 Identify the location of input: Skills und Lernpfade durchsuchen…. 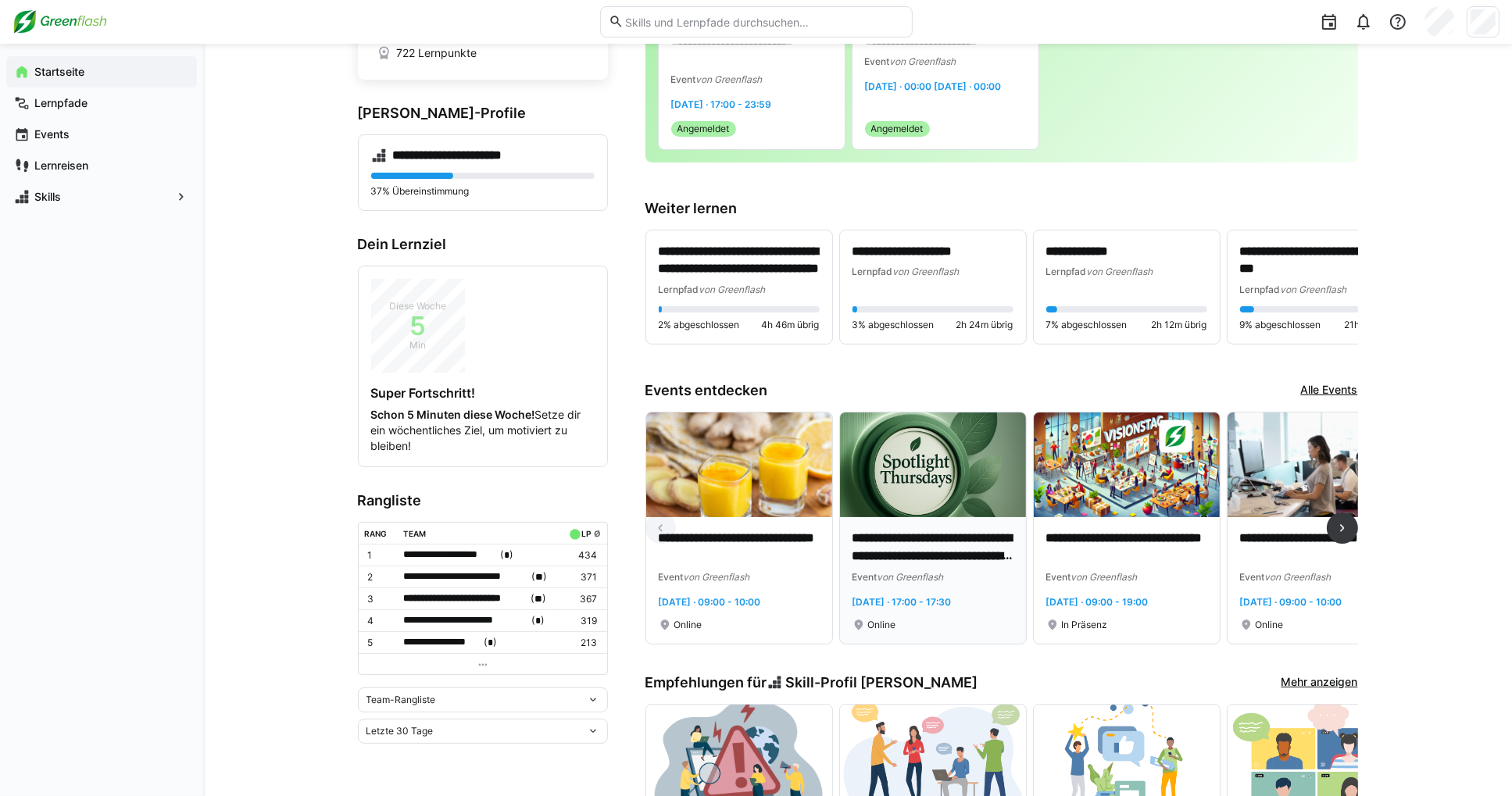
(763, 22).